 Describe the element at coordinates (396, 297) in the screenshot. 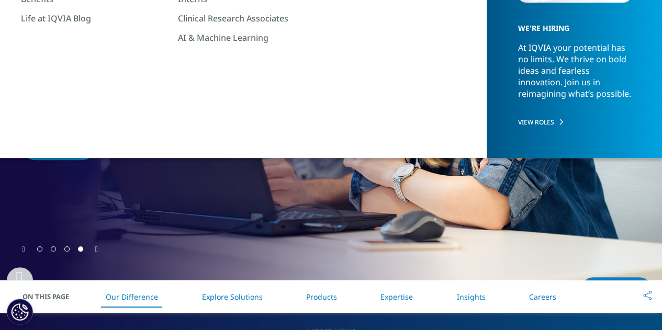

I see `a: Expertise` at that location.